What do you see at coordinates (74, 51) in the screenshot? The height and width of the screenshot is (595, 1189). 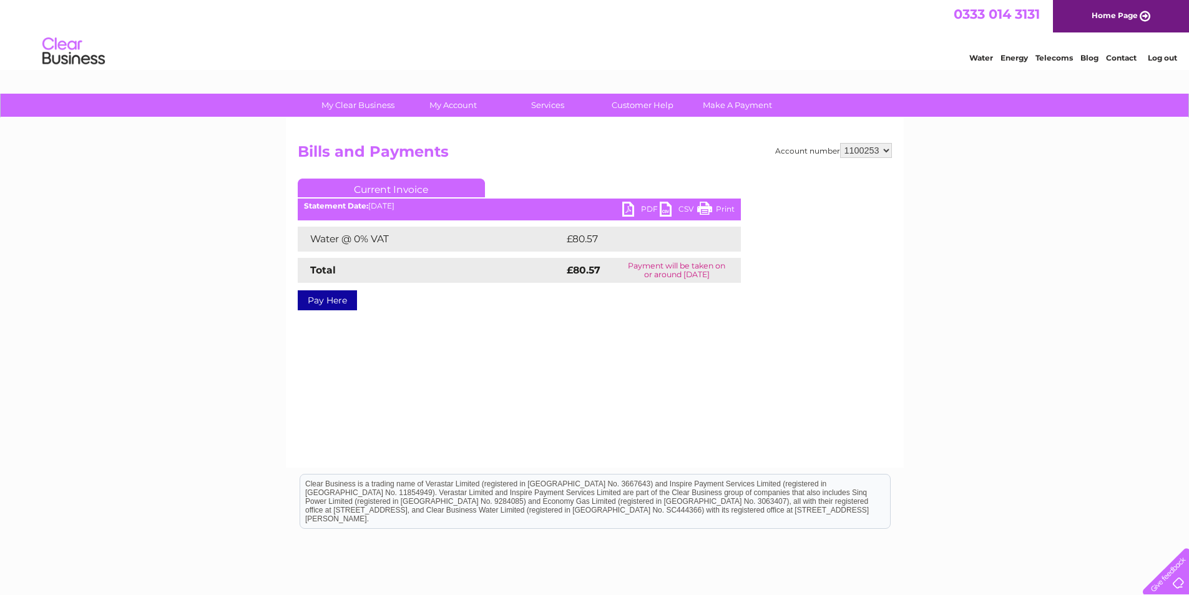 I see `img: logo.png` at bounding box center [74, 51].